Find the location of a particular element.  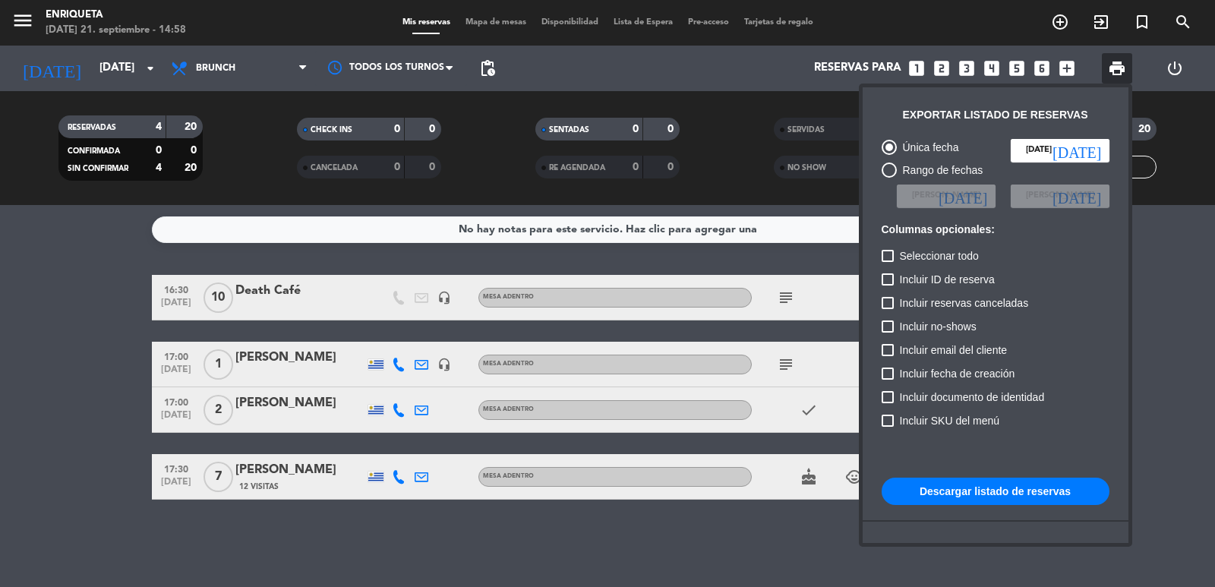

span: Incluir documento de identidad is located at coordinates (972, 397).